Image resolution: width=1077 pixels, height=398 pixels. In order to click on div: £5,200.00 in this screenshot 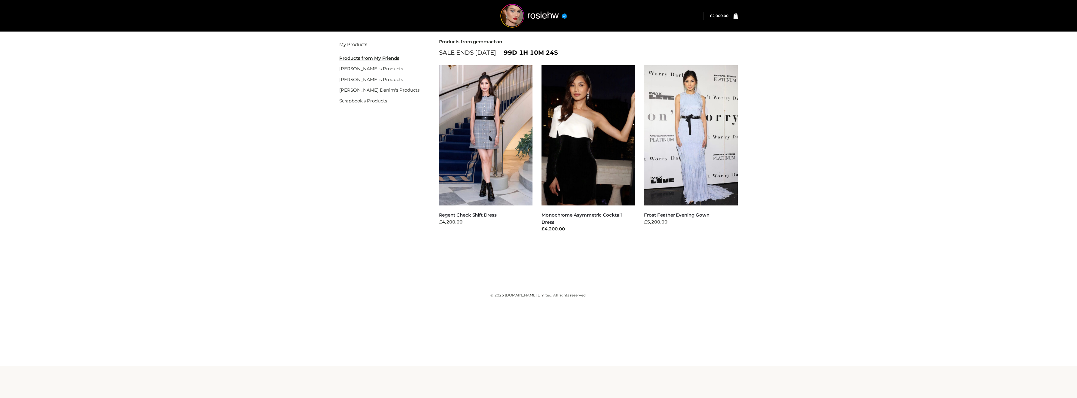, I will do `click(691, 222)`.